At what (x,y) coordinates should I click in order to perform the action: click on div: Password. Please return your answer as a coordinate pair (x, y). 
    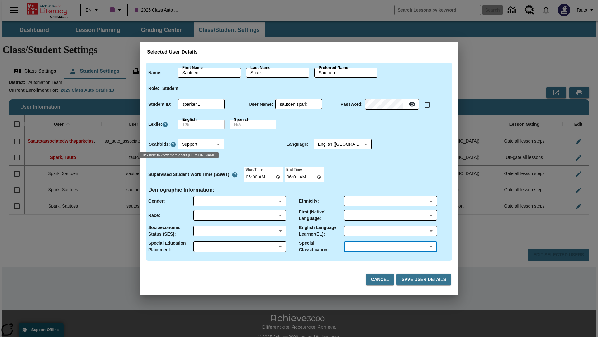
    Looking at the image, I should click on (392, 104).